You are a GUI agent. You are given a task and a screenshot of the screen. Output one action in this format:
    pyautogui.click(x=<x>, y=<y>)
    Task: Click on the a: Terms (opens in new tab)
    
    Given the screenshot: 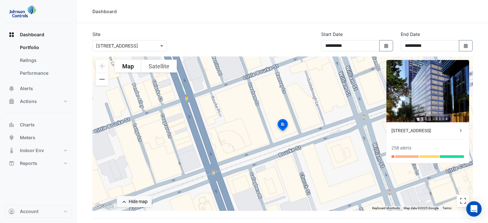 What is the action you would take?
    pyautogui.click(x=447, y=208)
    